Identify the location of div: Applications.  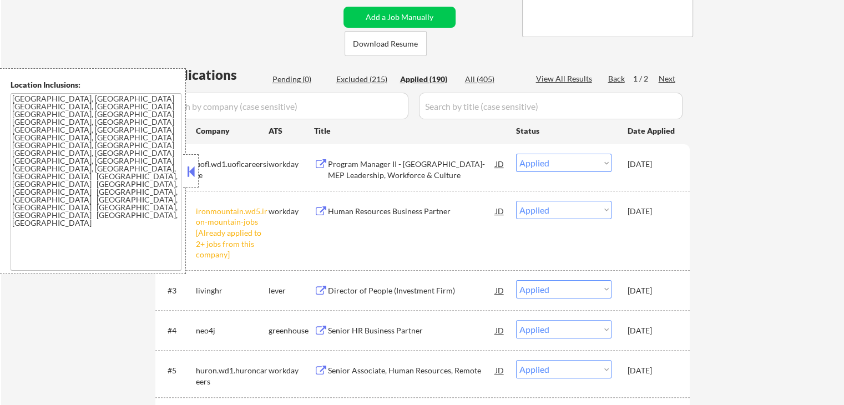
(214, 75).